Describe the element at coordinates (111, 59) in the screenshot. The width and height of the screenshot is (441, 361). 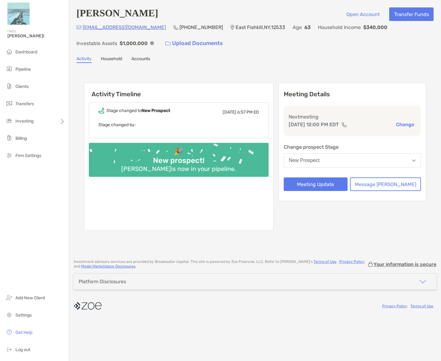
I see `a: Household` at that location.